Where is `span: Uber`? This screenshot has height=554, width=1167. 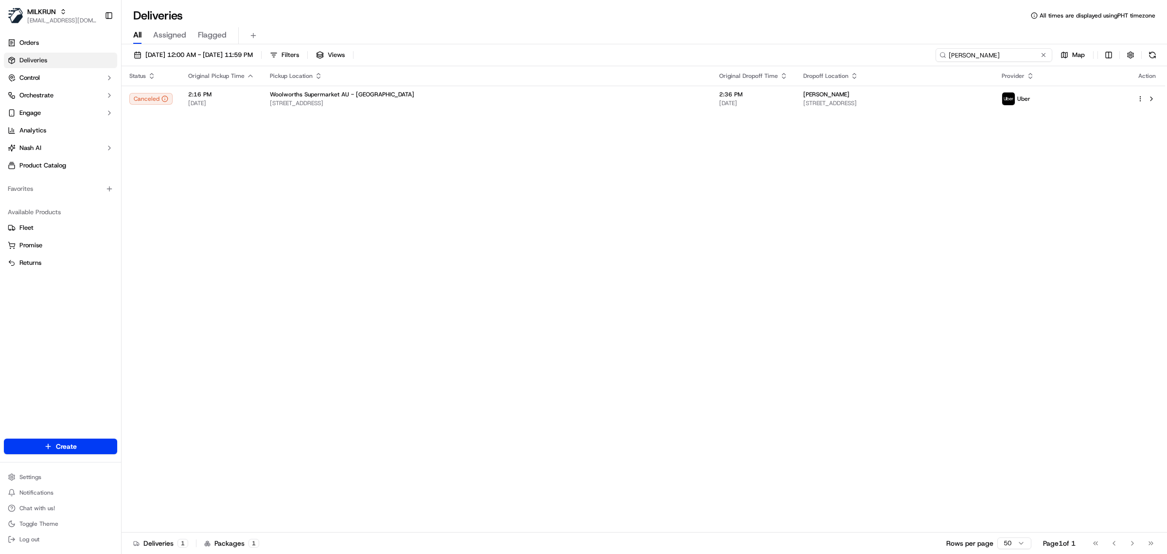
span: Uber is located at coordinates (1024, 99).